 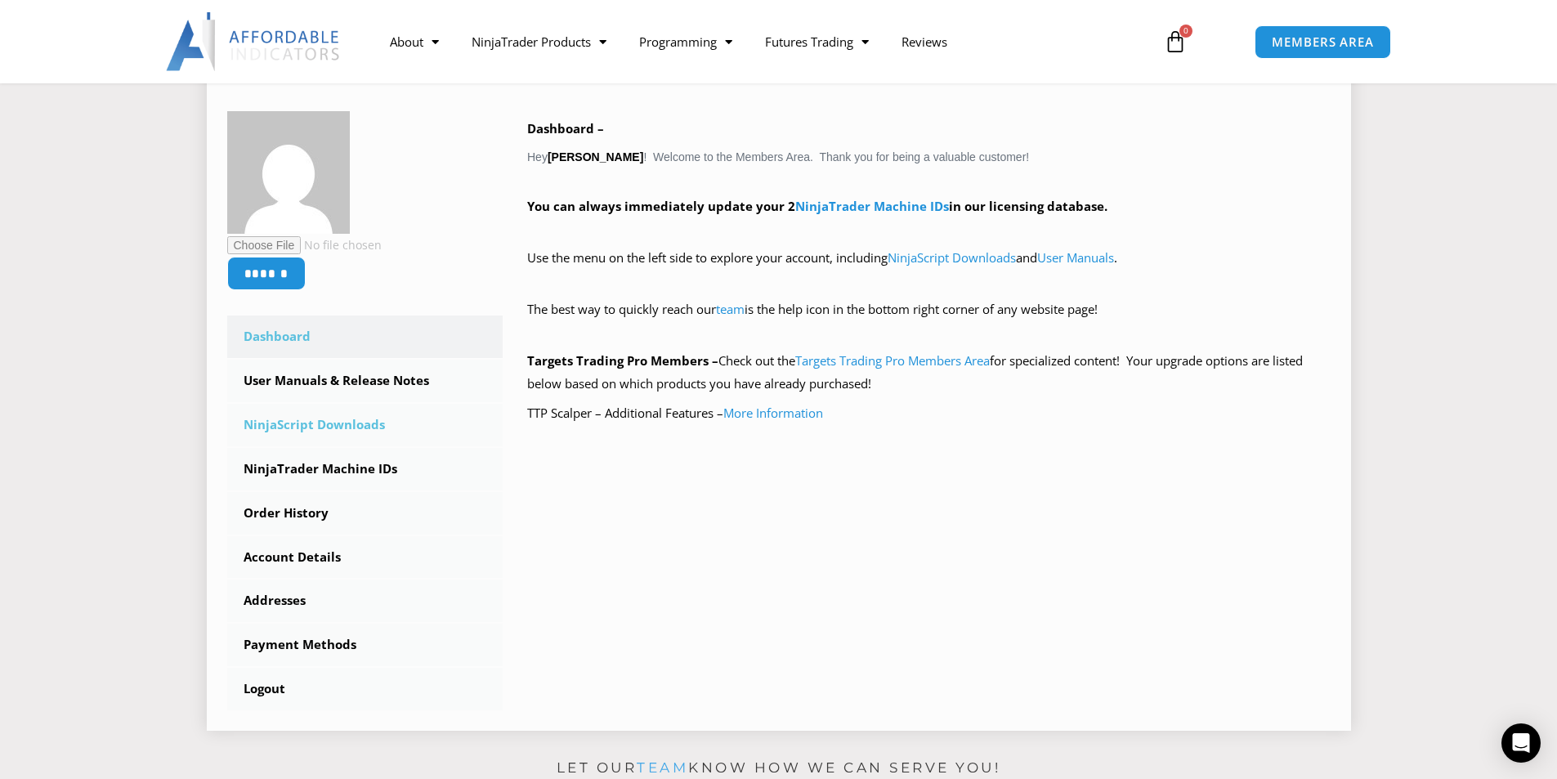 I want to click on p: The best way to quickly reach our is the help icon in the bottom right corner of any website page!, so click(x=928, y=321).